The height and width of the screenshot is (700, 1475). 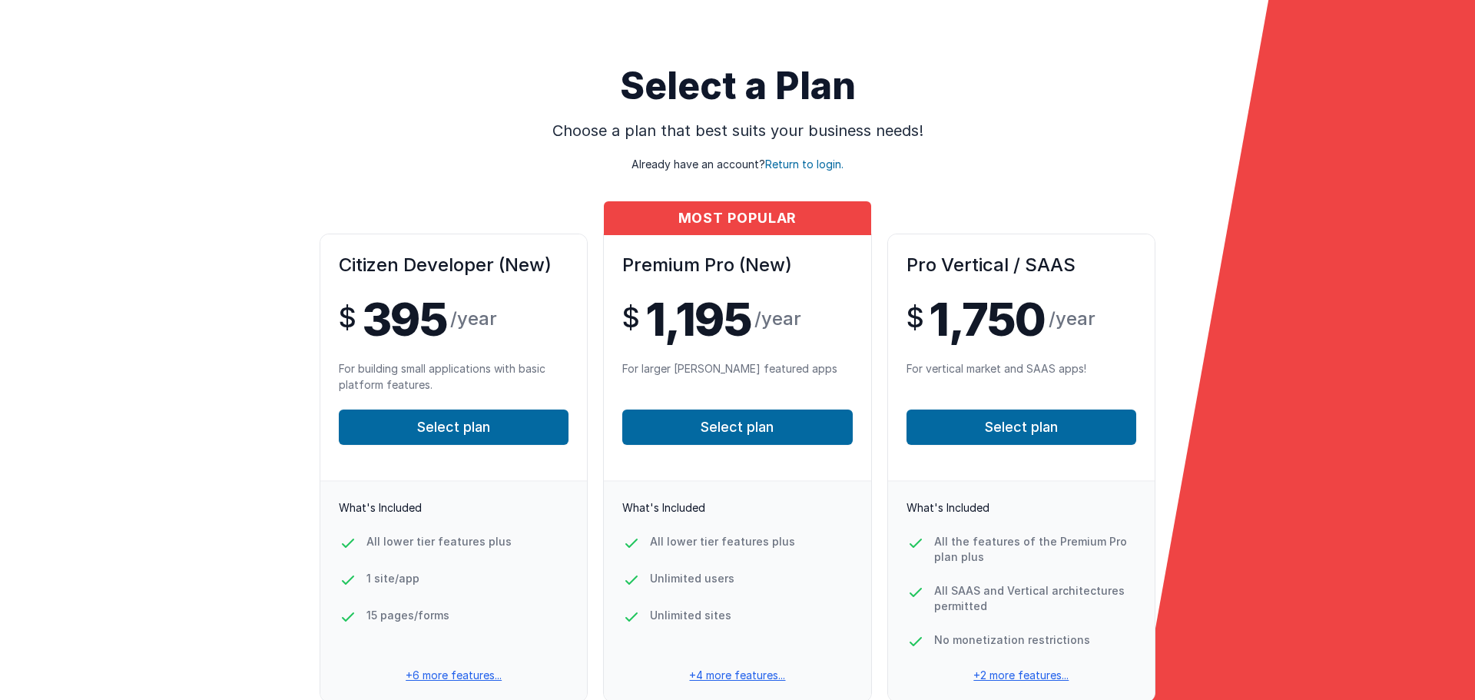 I want to click on p: For vertical market and SAAS apps!, so click(x=1021, y=376).